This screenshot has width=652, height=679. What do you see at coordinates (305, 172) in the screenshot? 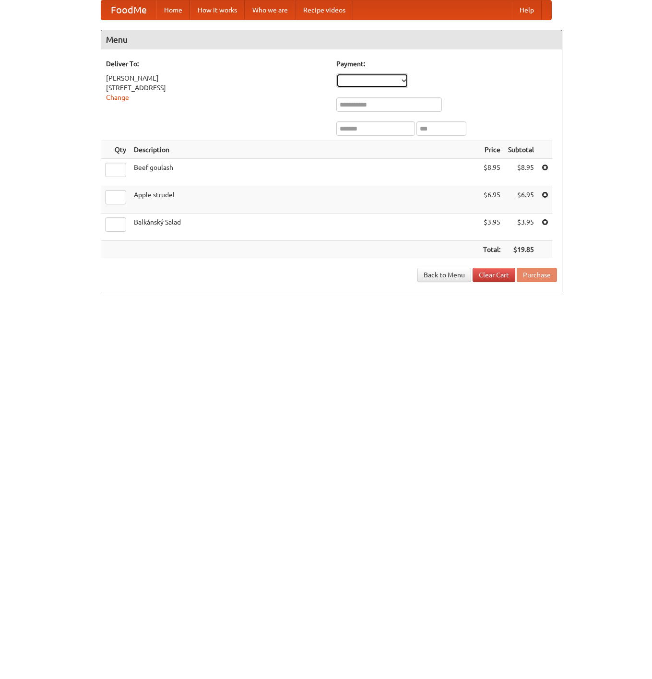
I see `td: Beef goulash` at bounding box center [305, 172].